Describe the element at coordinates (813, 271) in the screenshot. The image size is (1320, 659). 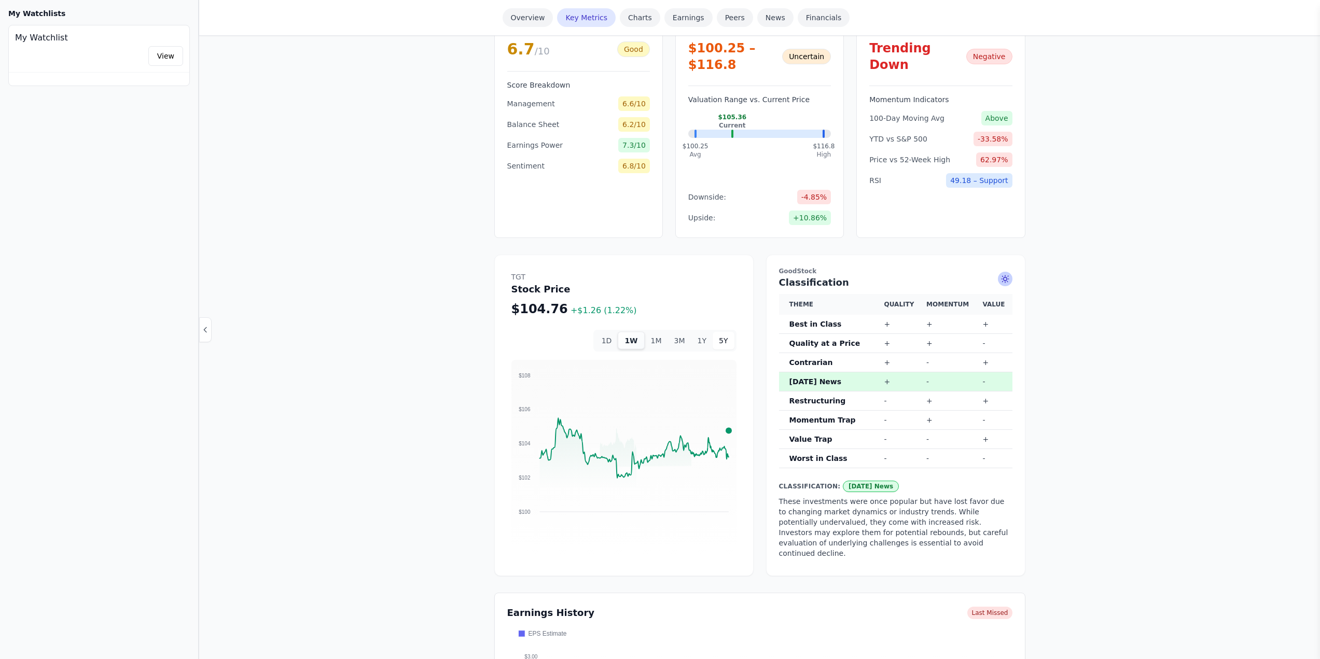
I see `span: GoodStock` at that location.